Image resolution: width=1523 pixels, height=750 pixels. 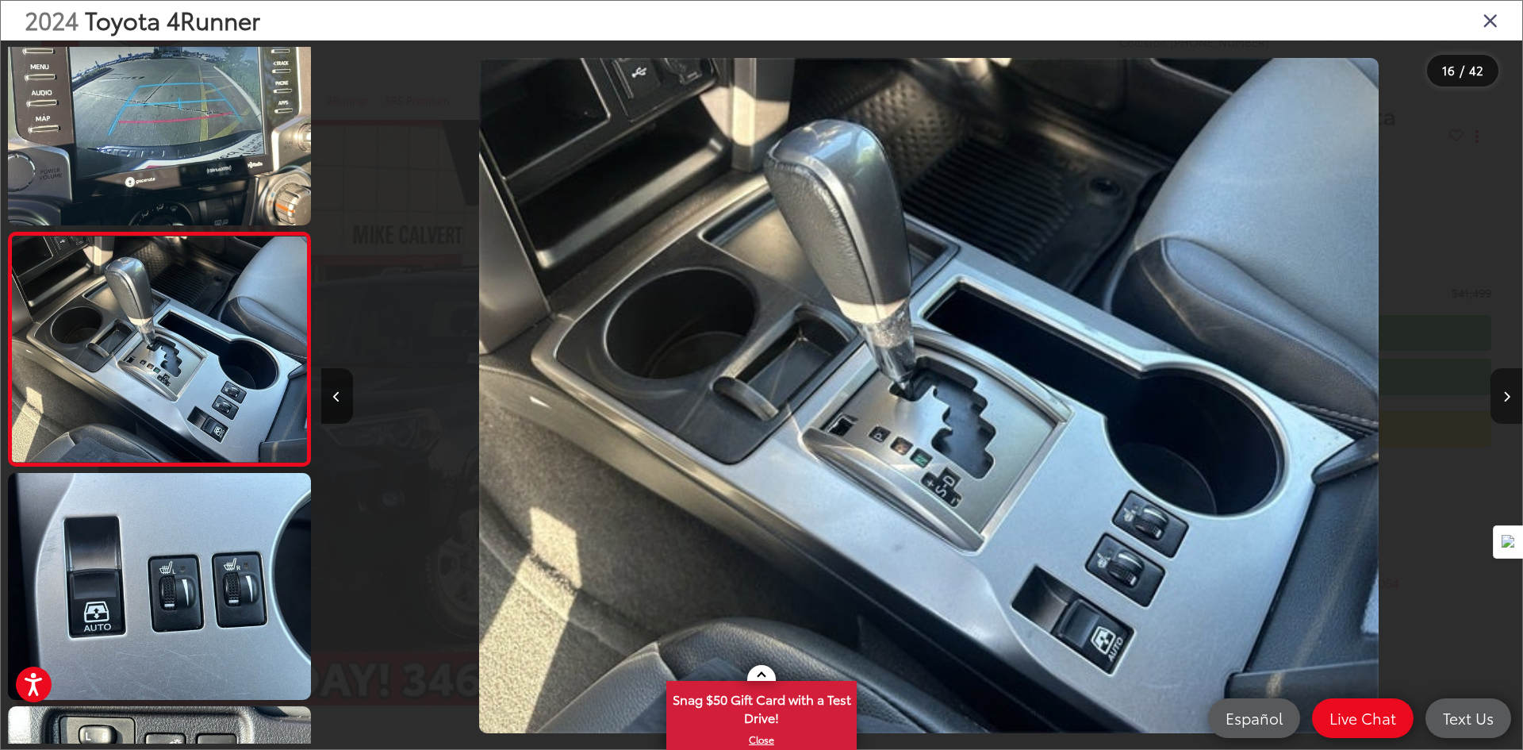 What do you see at coordinates (1468, 718) in the screenshot?
I see `a: Text Us` at bounding box center [1468, 718].